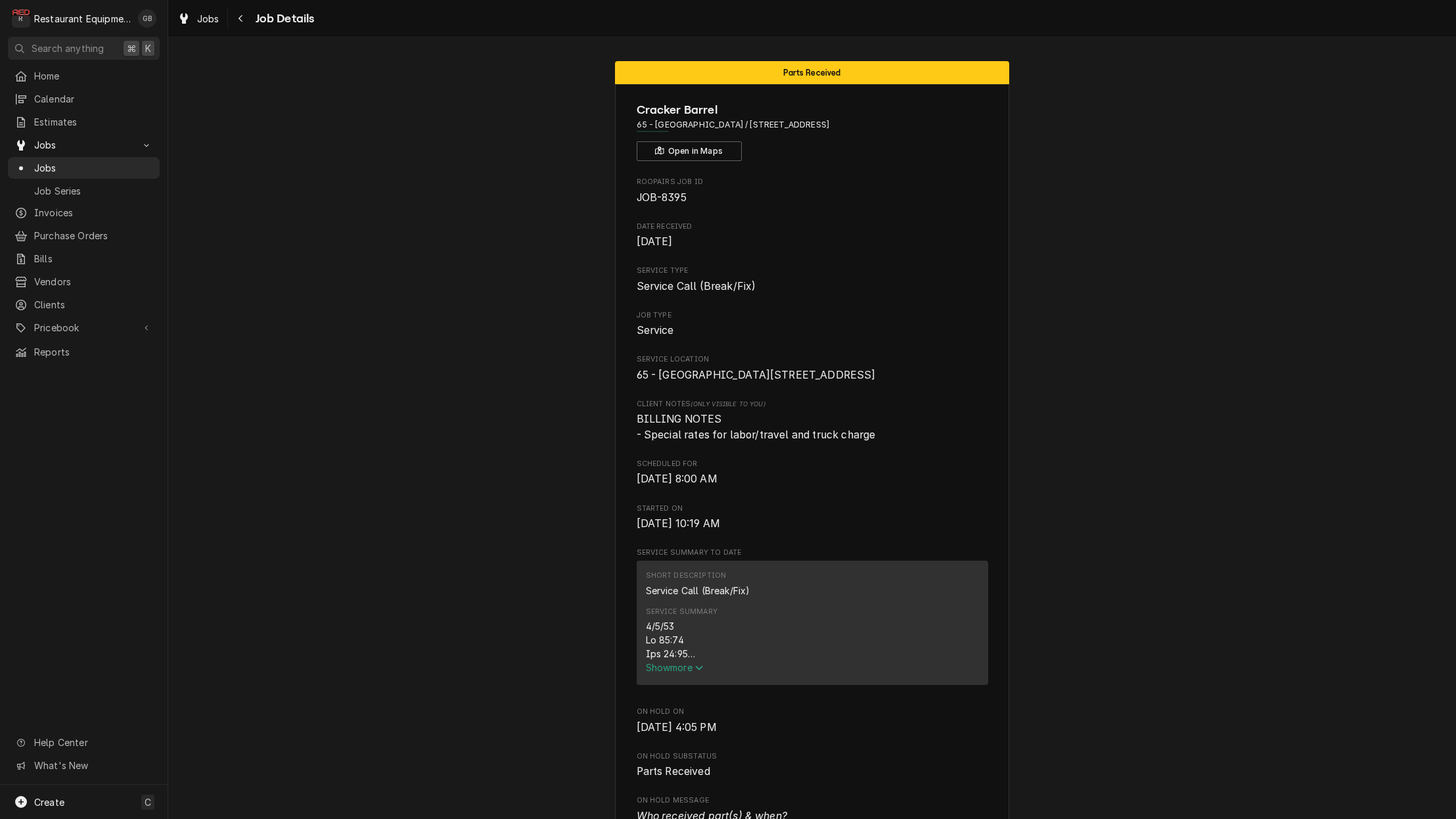 Image resolution: width=1456 pixels, height=819 pixels. I want to click on a: Estimates, so click(84, 122).